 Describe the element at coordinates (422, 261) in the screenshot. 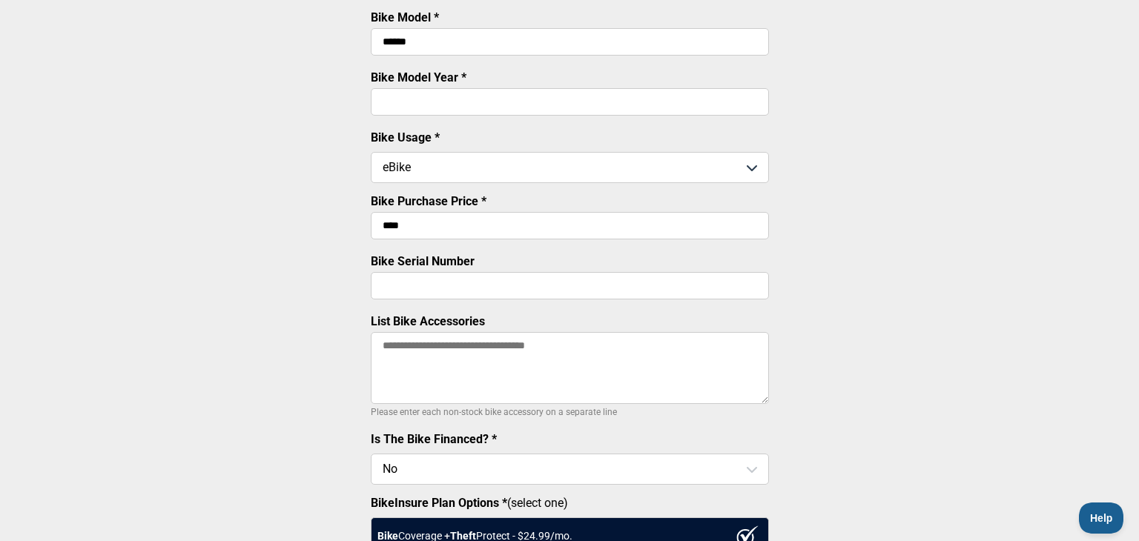

I see `label: Bike Serial Number` at that location.